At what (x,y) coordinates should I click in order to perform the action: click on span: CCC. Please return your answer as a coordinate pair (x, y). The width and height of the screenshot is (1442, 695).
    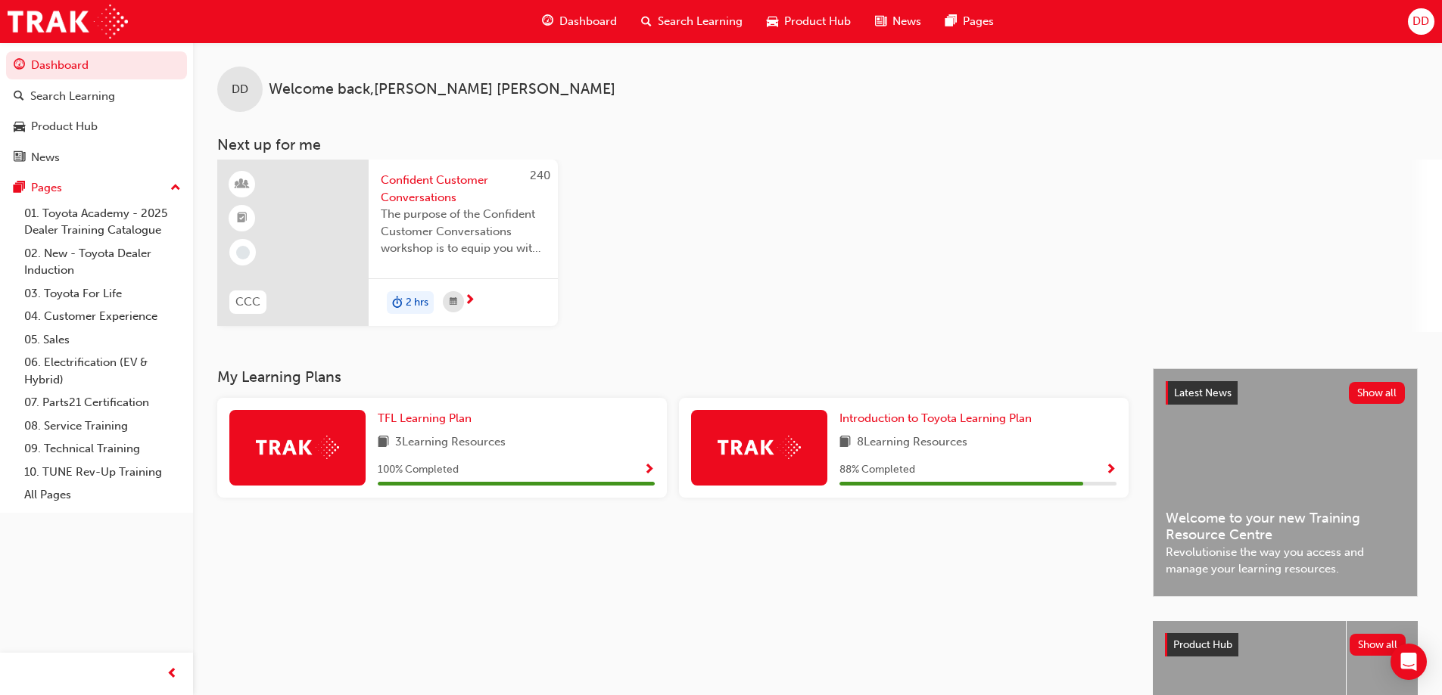
    Looking at the image, I should click on (247, 302).